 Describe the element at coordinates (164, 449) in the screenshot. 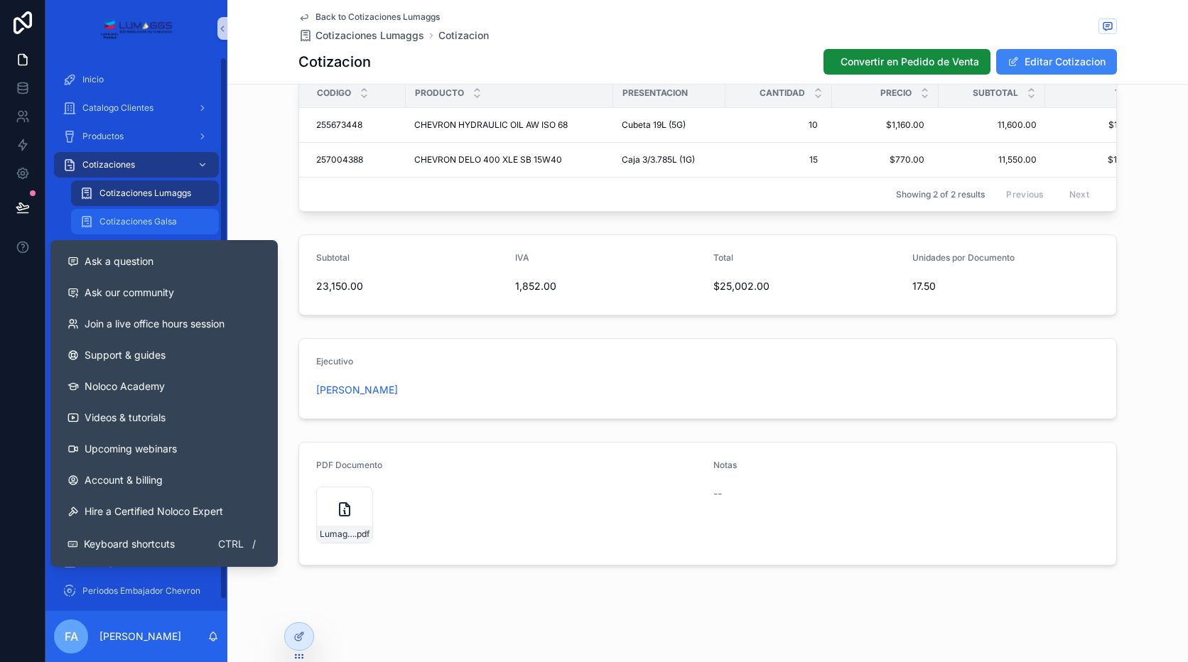

I see `a: Upcoming webinars` at that location.